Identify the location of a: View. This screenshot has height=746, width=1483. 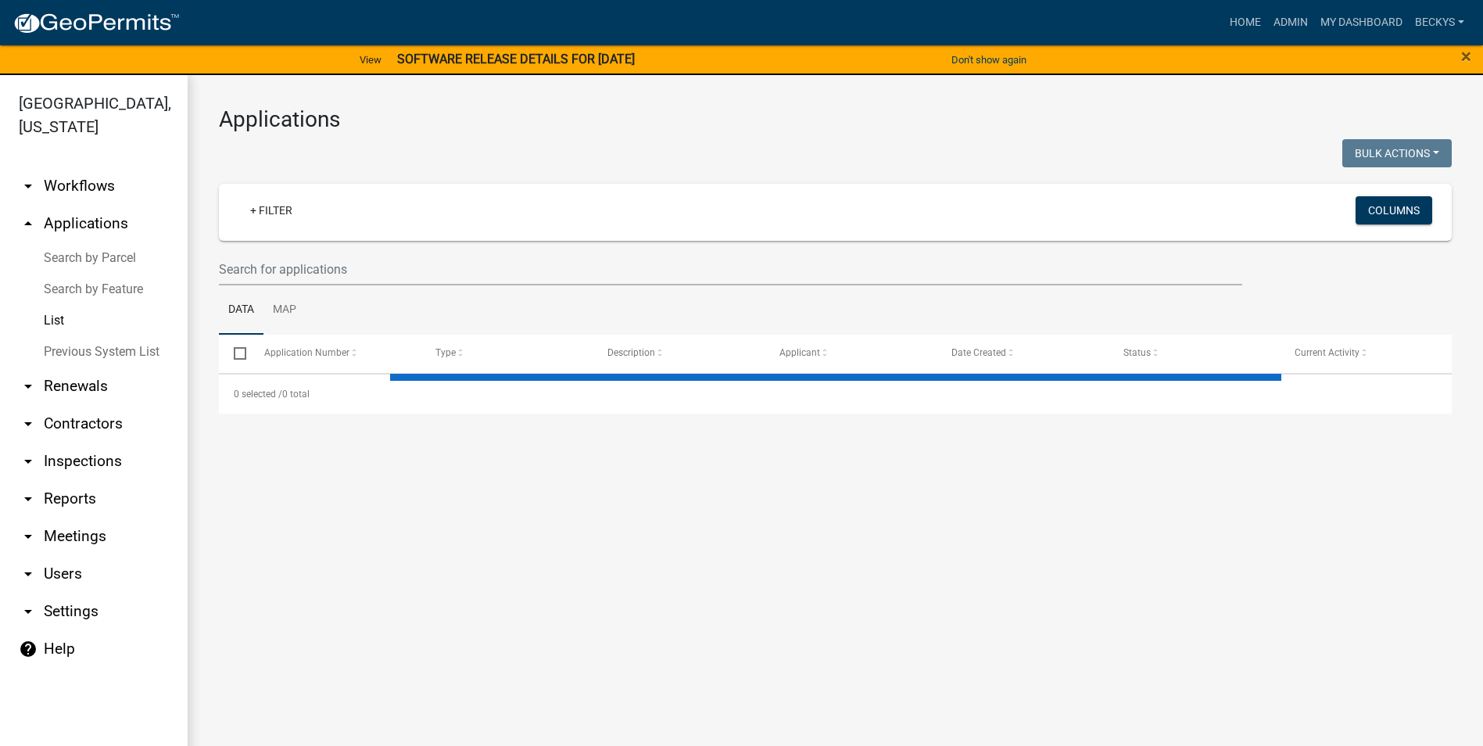
(371, 59).